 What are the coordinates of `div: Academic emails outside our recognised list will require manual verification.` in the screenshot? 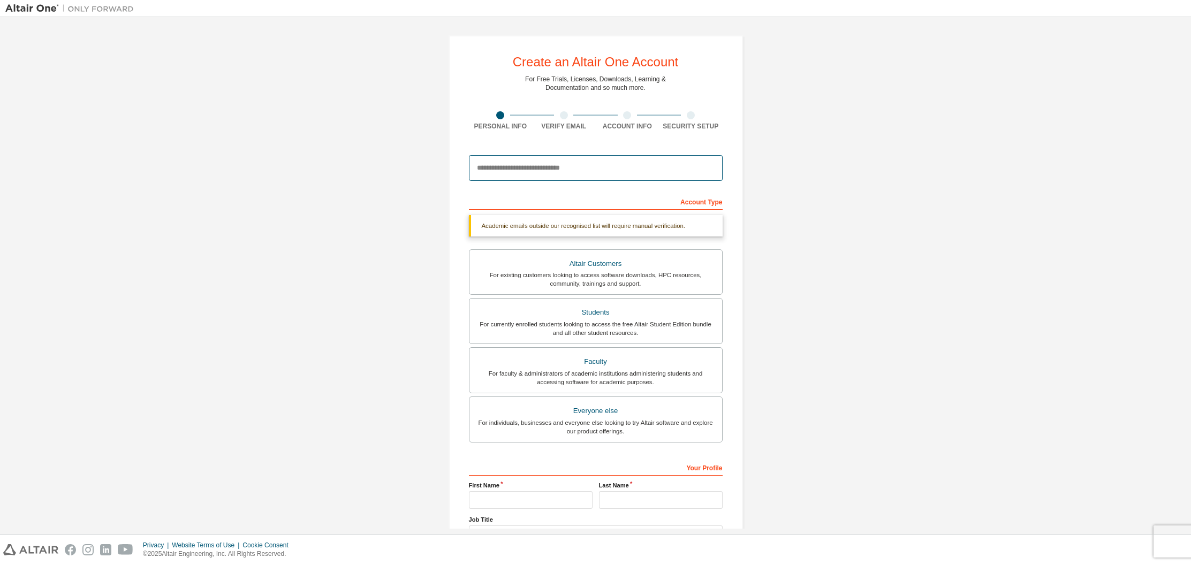 It's located at (596, 226).